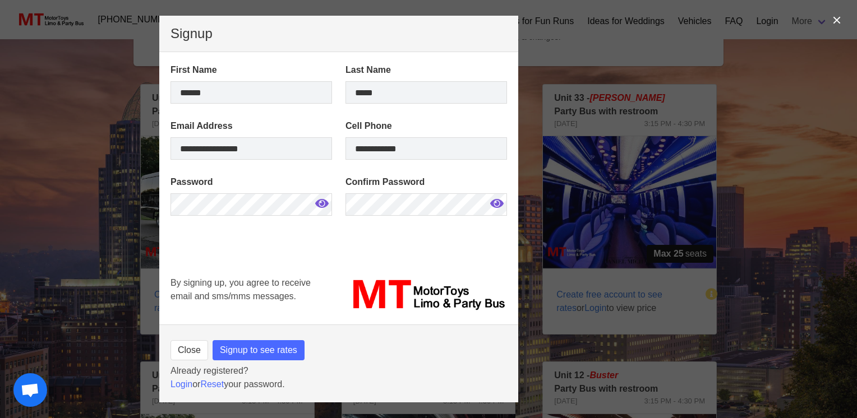 The image size is (857, 418). I want to click on p: Already registered?, so click(339, 371).